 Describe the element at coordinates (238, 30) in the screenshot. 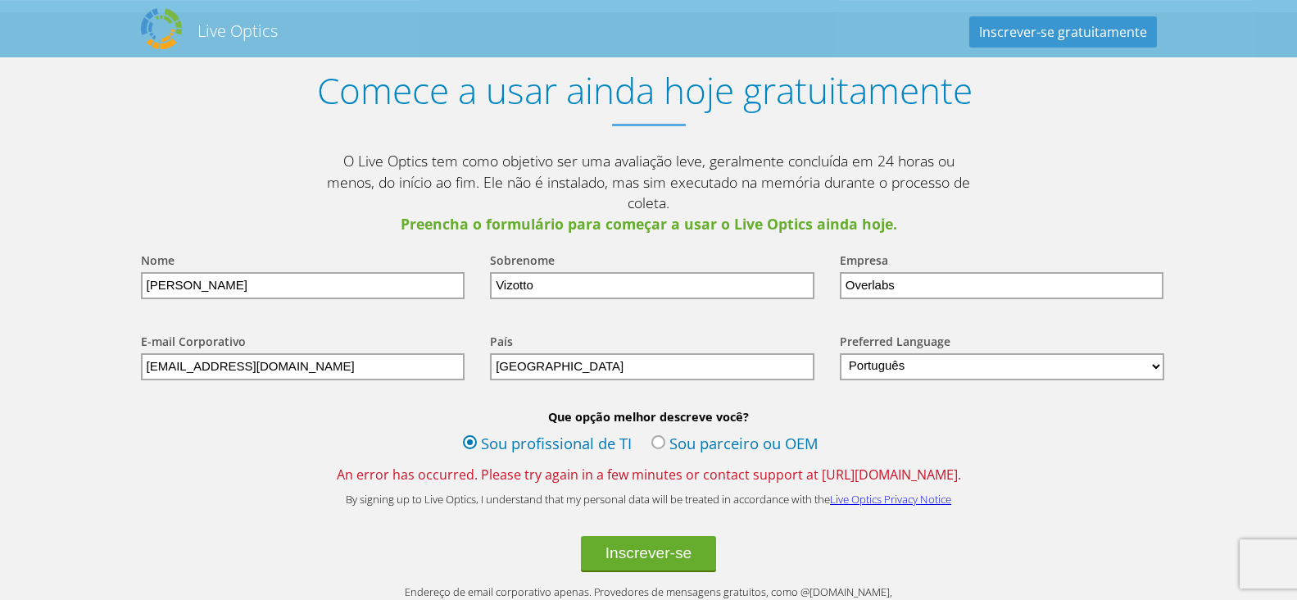

I see `h2: Live Optics` at that location.